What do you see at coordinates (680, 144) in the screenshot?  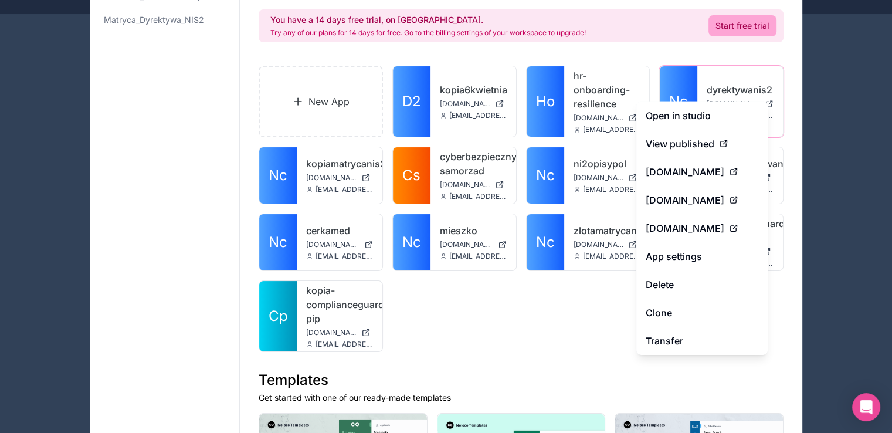 I see `span: View published` at bounding box center [680, 144].